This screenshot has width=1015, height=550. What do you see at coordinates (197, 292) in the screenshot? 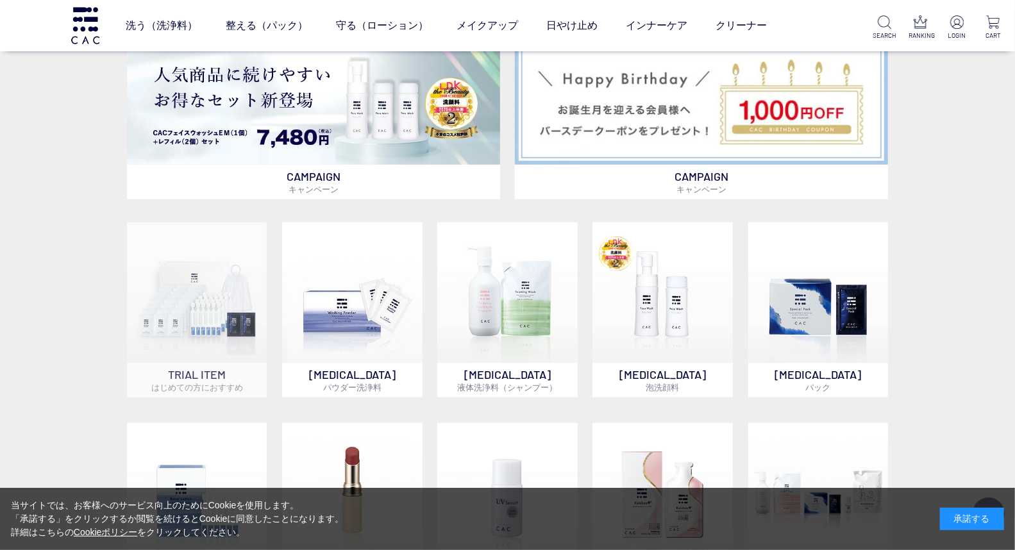
I see `img: トライアルセット` at bounding box center [197, 292].